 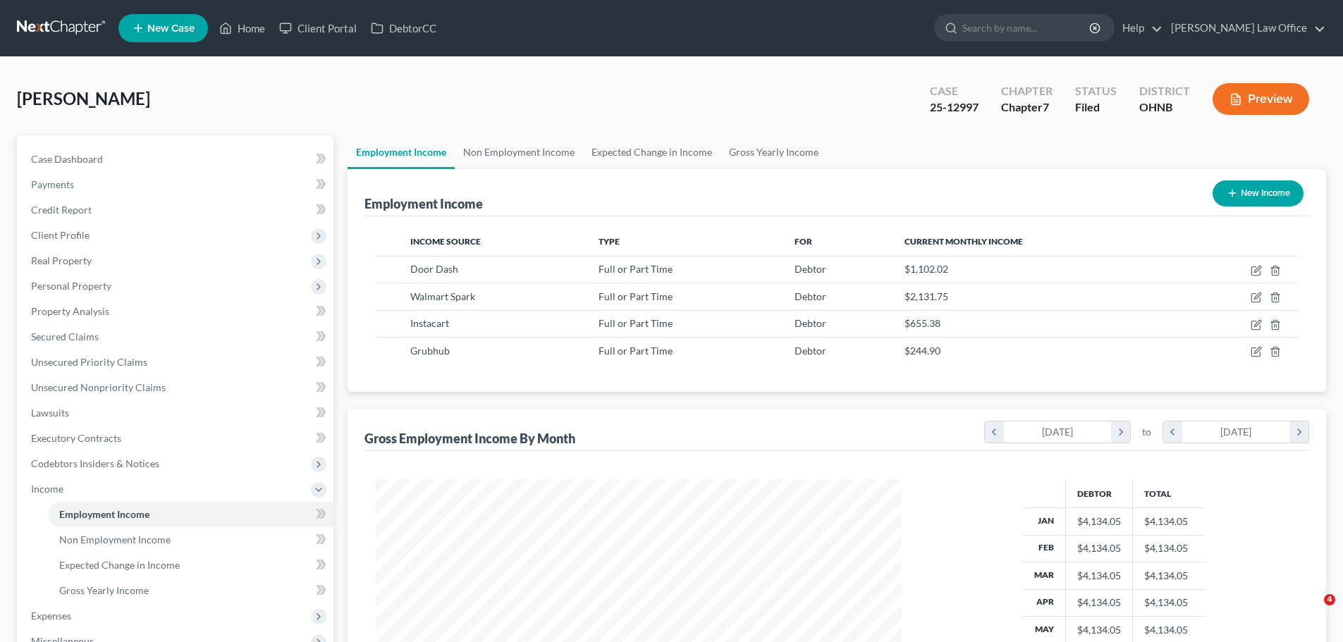 What do you see at coordinates (47, 488) in the screenshot?
I see `span: Income` at bounding box center [47, 488].